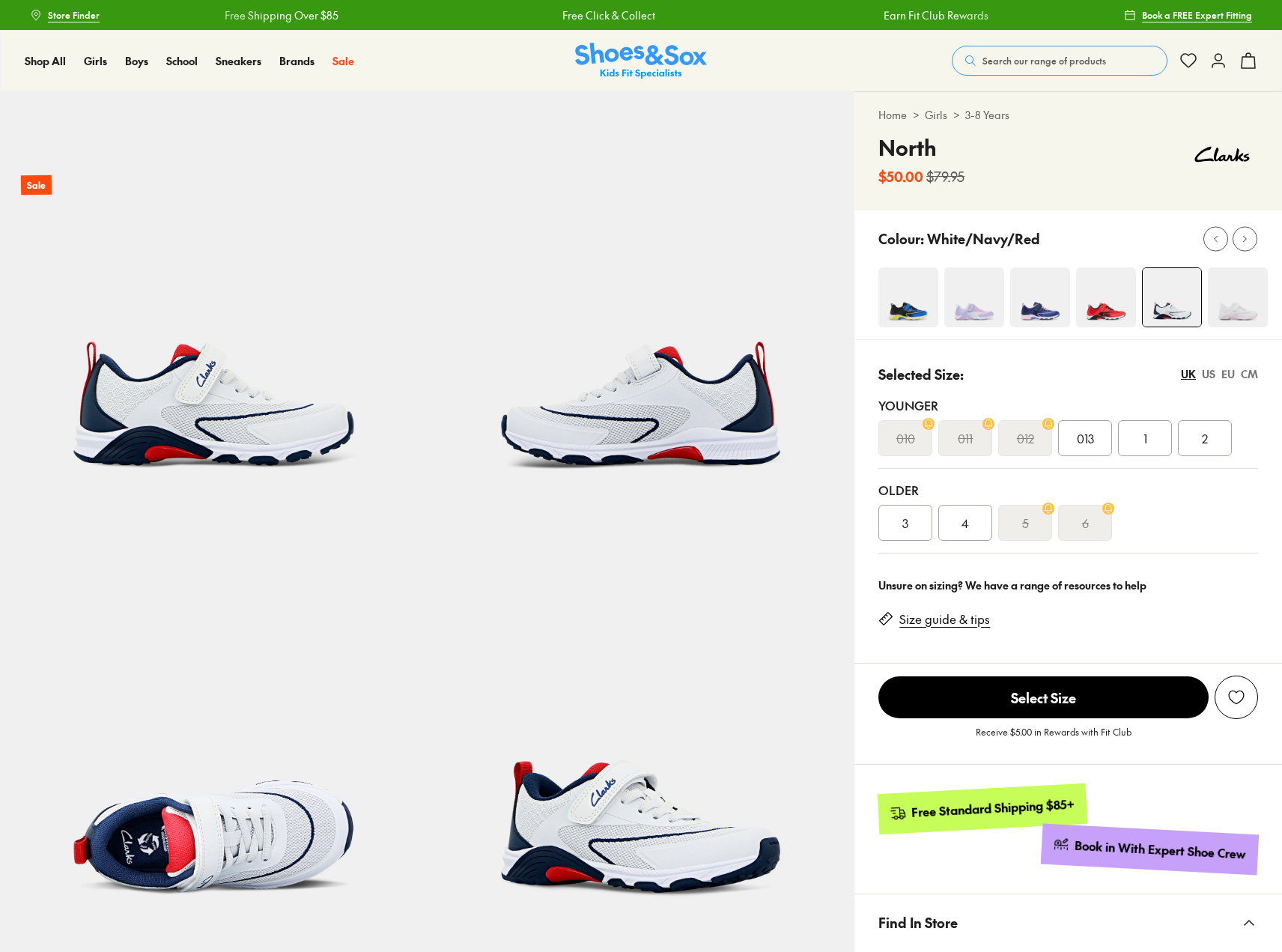 The height and width of the screenshot is (952, 1282). What do you see at coordinates (297, 60) in the screenshot?
I see `a: Brands` at bounding box center [297, 60].